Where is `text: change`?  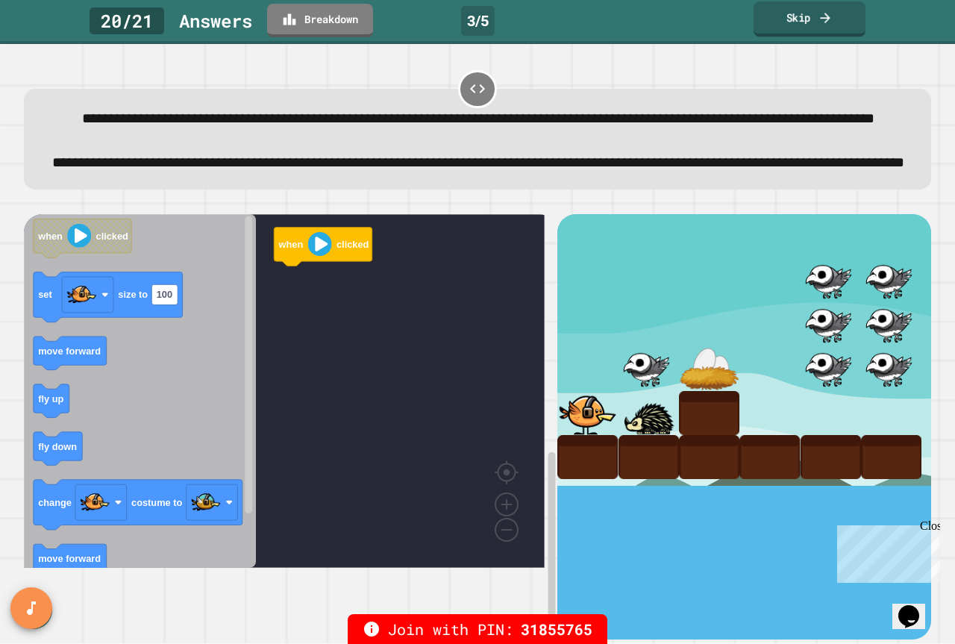 text: change is located at coordinates (54, 502).